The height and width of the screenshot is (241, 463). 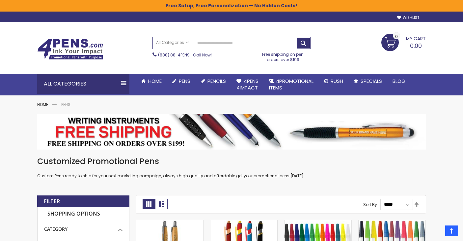 What do you see at coordinates (408, 17) in the screenshot?
I see `a: Wishlist` at bounding box center [408, 17].